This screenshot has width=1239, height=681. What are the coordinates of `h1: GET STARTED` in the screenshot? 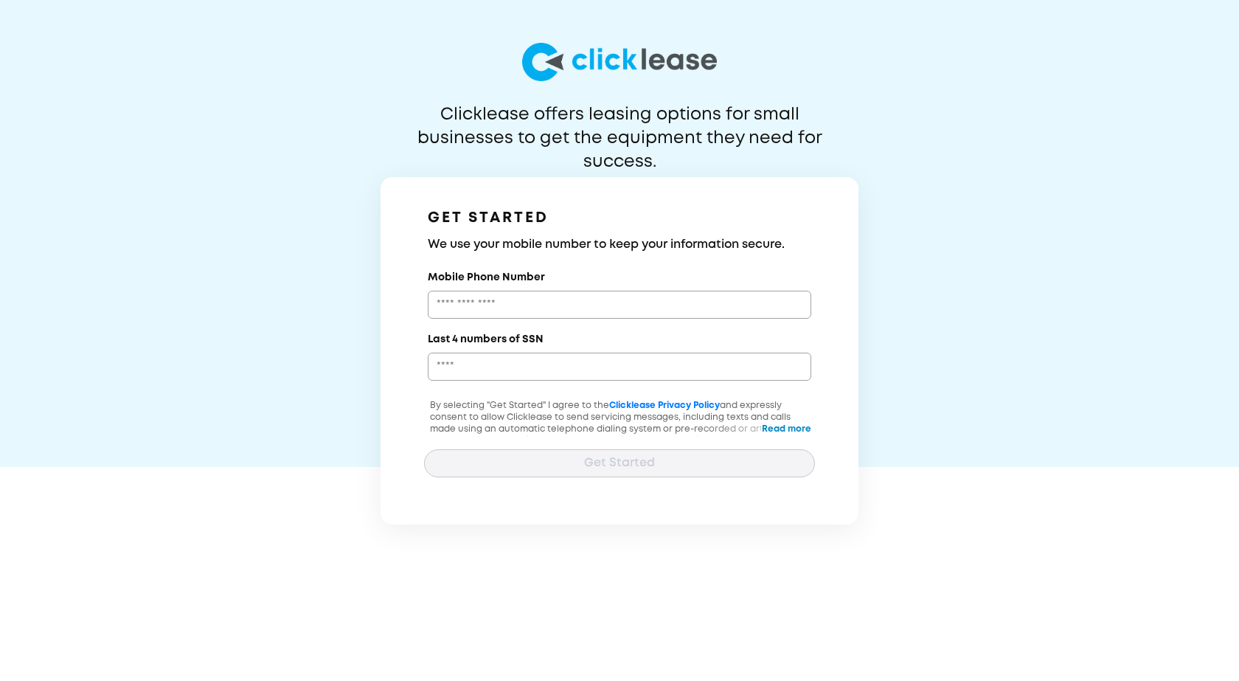 It's located at (620, 218).